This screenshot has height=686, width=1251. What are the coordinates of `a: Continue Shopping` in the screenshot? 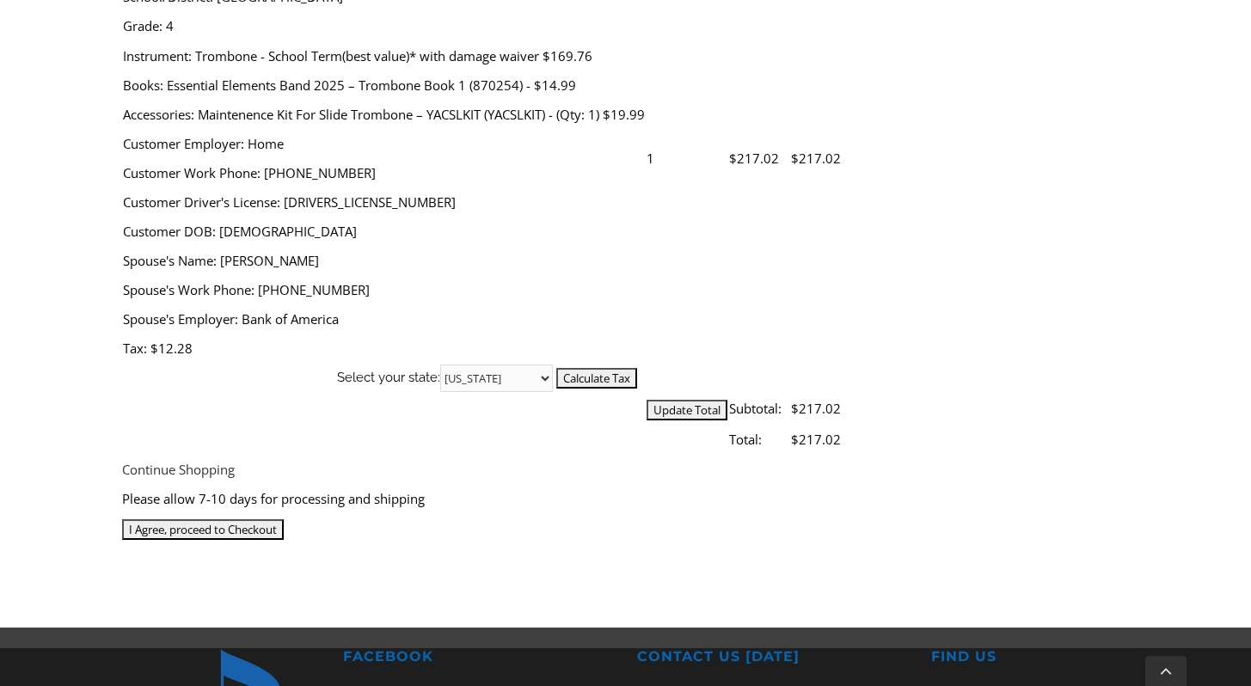 It's located at (178, 469).